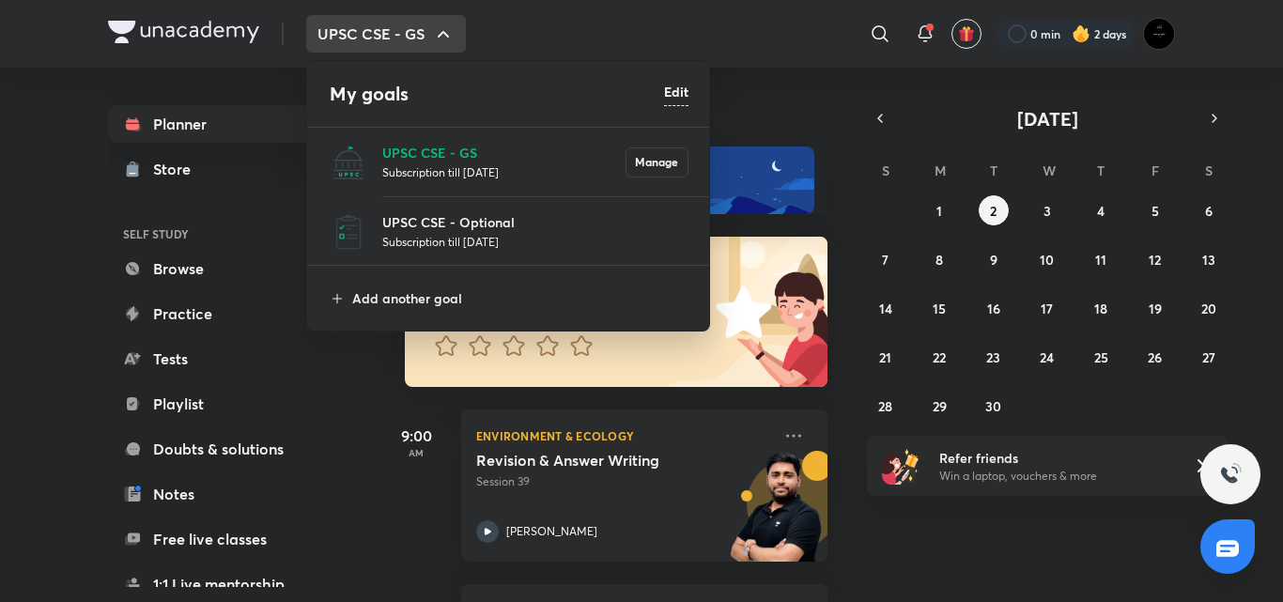 The width and height of the screenshot is (1283, 602). I want to click on p: Add another goal, so click(520, 298).